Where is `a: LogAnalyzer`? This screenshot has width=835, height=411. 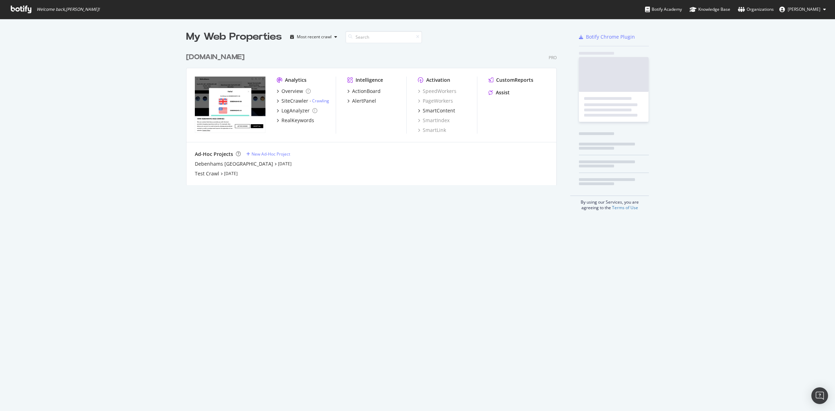
a: LogAnalyzer is located at coordinates (297, 111).